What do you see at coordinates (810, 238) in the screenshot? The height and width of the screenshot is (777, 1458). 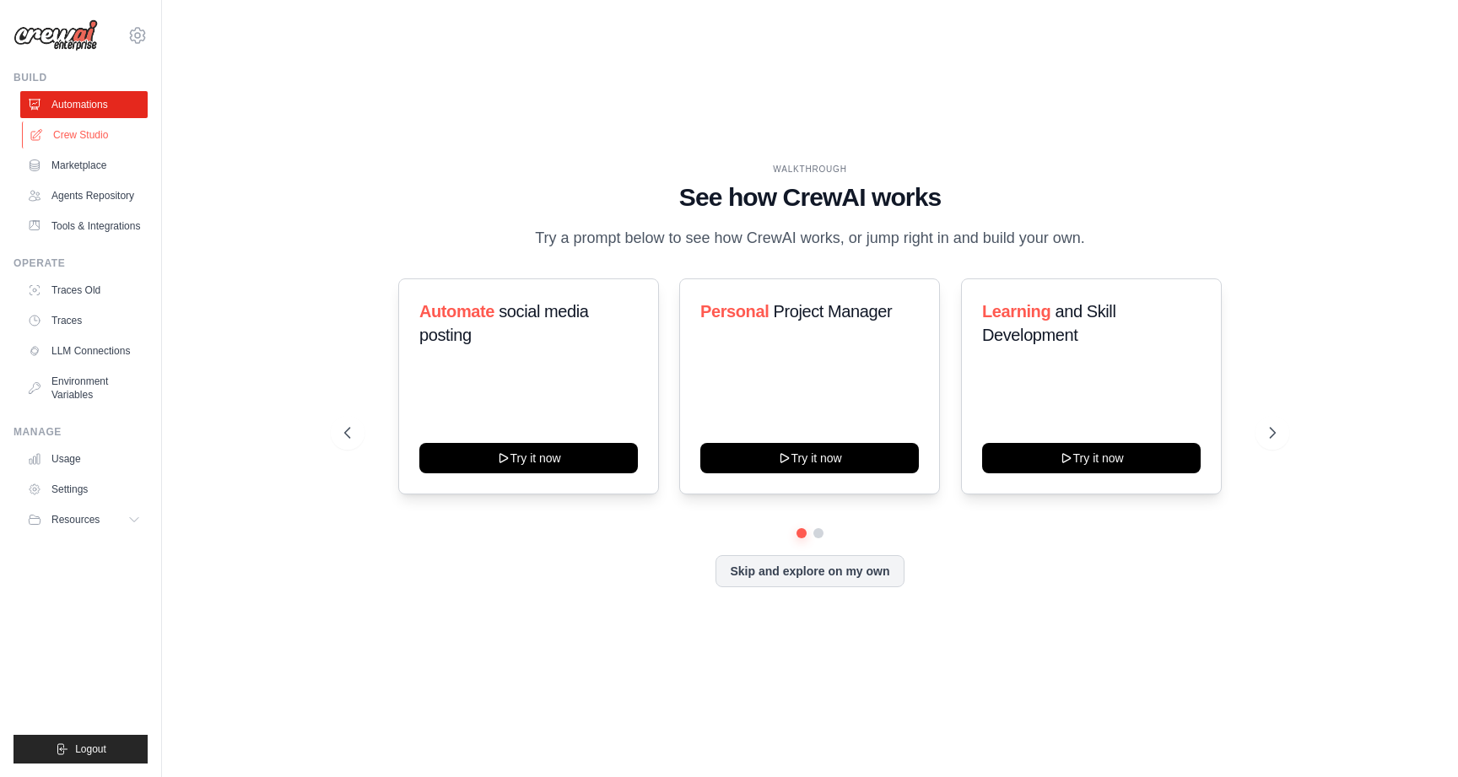 I see `p: Try a prompt below to see how CrewAI works, or jump right in and build your own.` at bounding box center [810, 238].